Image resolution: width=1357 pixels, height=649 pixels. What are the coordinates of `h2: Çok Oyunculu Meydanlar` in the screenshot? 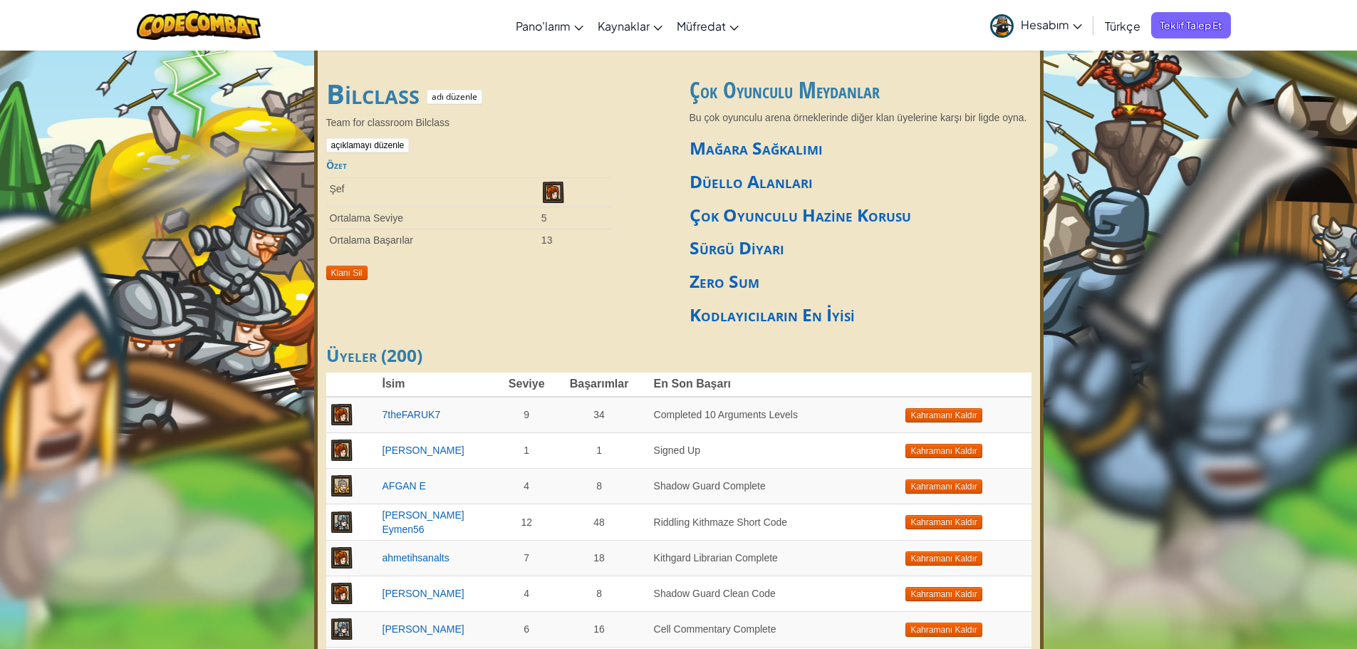 It's located at (860, 90).